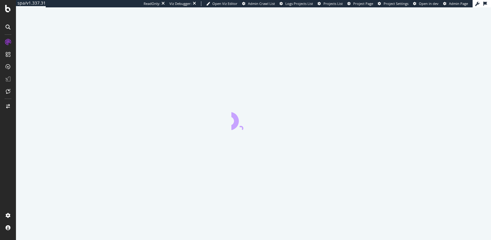 This screenshot has height=240, width=491. I want to click on span: Project Page, so click(363, 3).